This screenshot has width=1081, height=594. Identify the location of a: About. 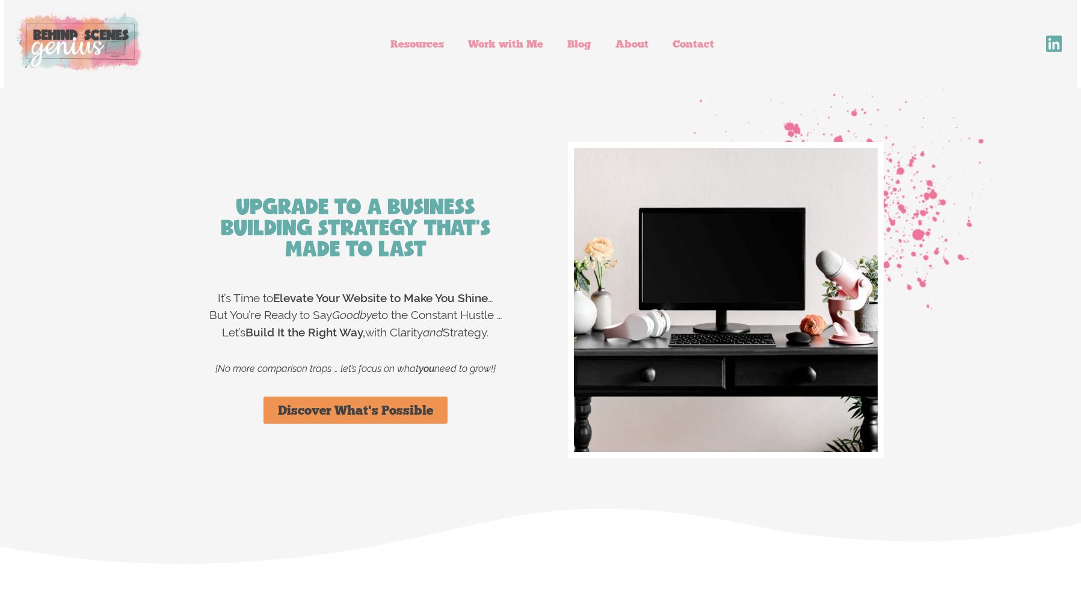
(632, 44).